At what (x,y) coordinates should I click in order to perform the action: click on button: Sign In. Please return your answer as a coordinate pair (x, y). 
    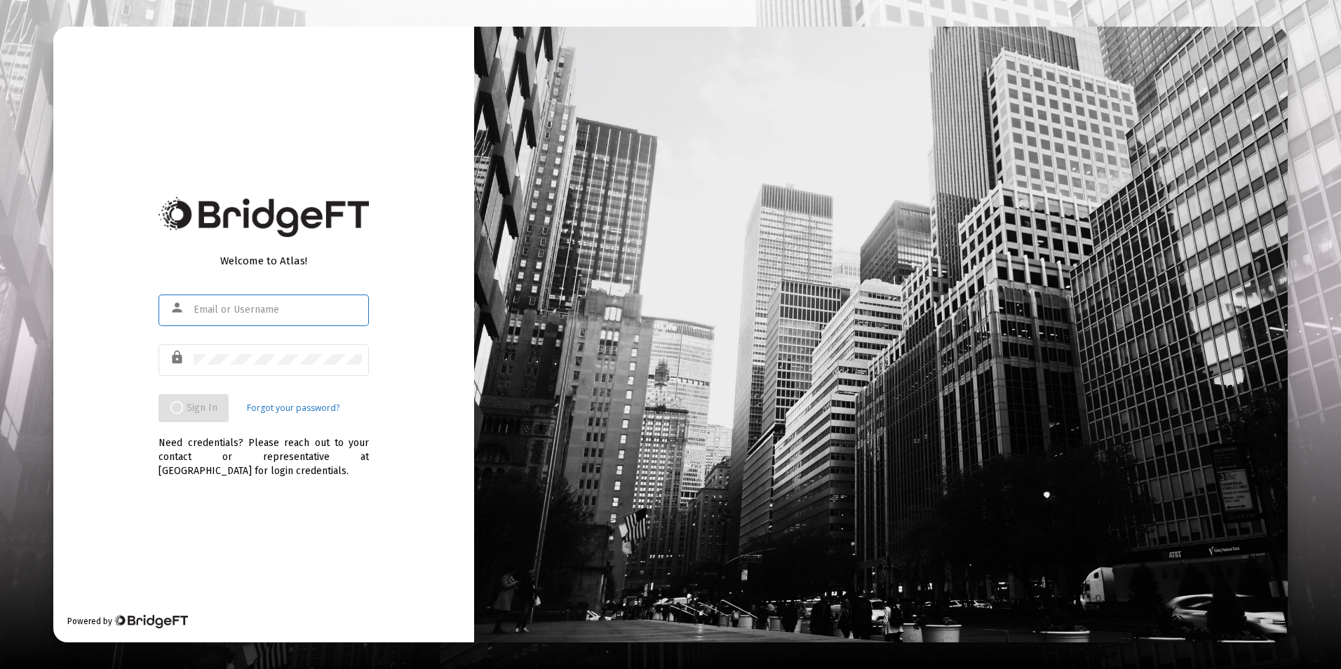
    Looking at the image, I should click on (194, 408).